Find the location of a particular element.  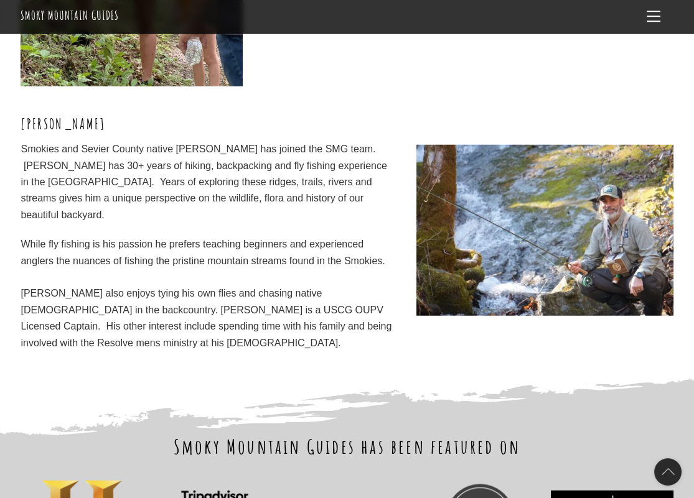

a: Smoky Mountain Guides is located at coordinates (69, 15).